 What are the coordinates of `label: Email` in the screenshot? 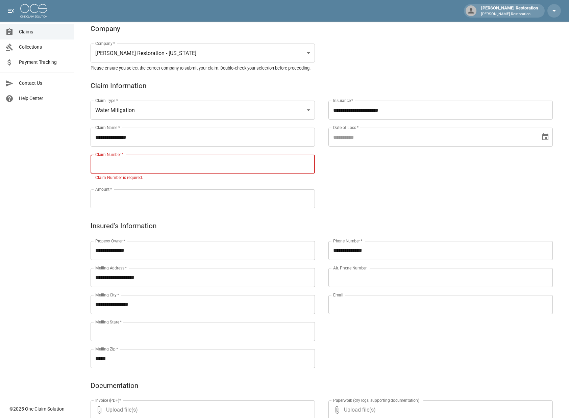 It's located at (338, 295).